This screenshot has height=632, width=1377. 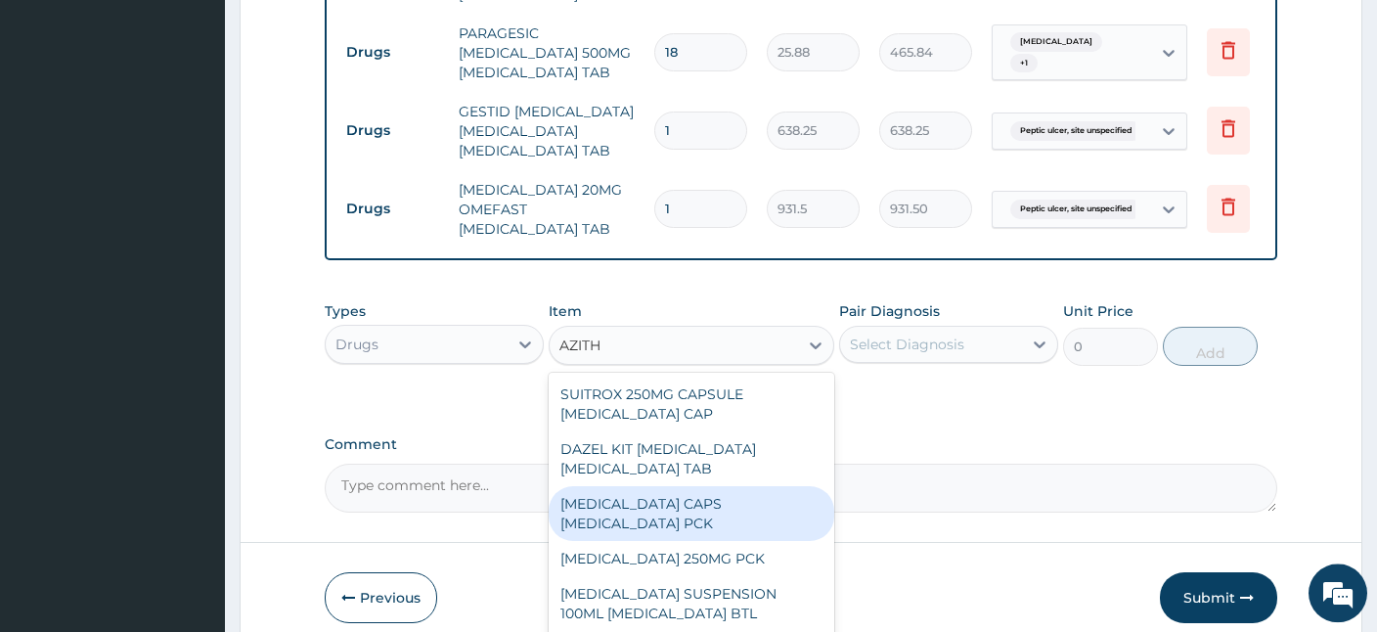 I want to click on div: Chat with us now, so click(x=215, y=122).